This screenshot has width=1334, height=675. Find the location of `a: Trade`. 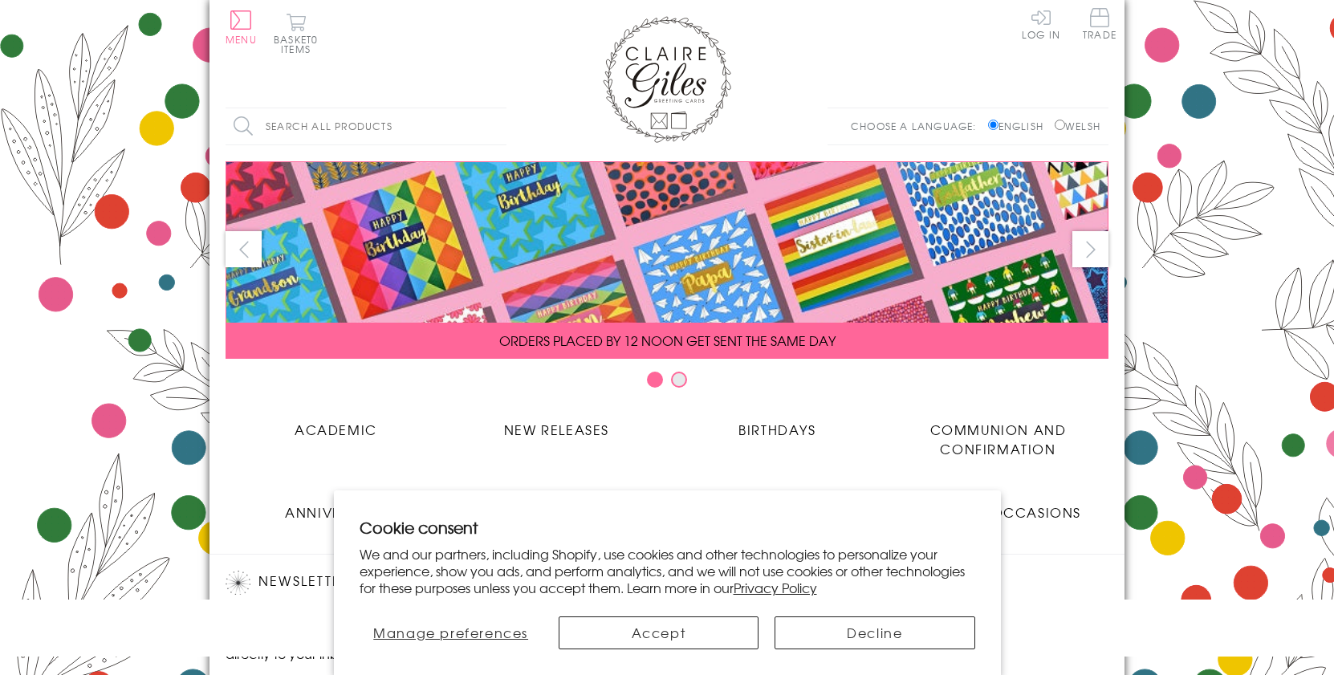

a: Trade is located at coordinates (1100, 25).